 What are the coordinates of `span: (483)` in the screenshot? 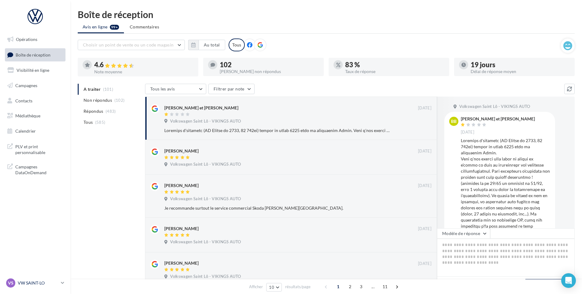 It's located at (111, 111).